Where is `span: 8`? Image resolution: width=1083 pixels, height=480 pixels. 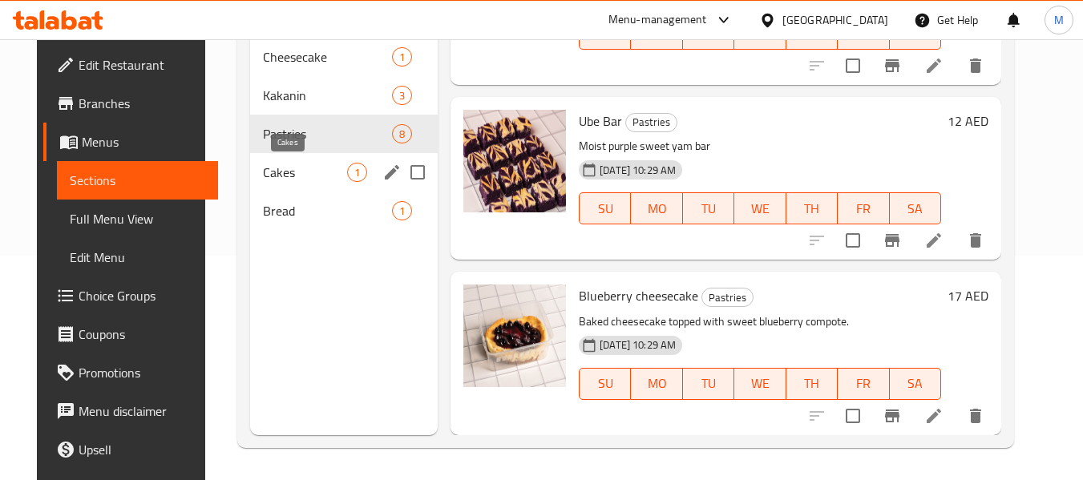 span: 8 is located at coordinates (402, 134).